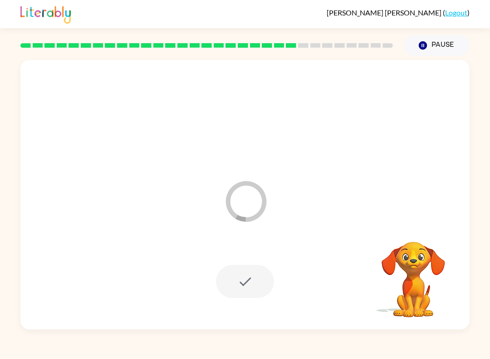 Image resolution: width=490 pixels, height=359 pixels. I want to click on button: Pause, so click(437, 45).